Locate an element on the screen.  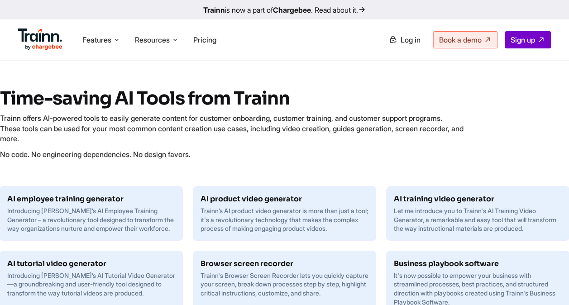
a: Book a demo is located at coordinates (466, 40).